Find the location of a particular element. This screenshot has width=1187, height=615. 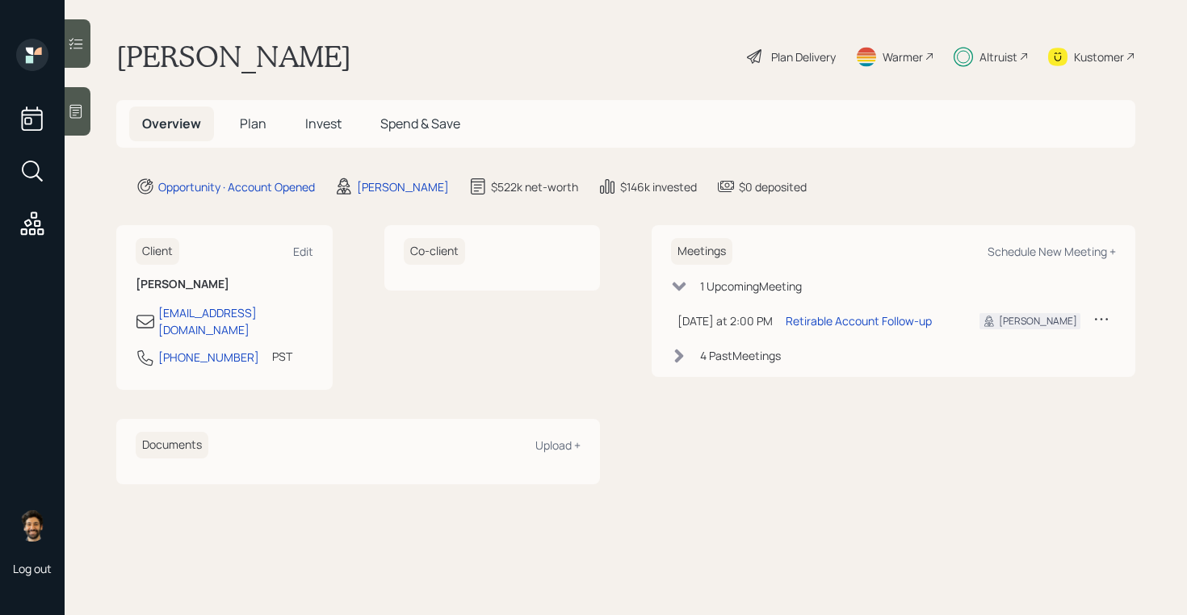

div: Altruist is located at coordinates (998, 57).